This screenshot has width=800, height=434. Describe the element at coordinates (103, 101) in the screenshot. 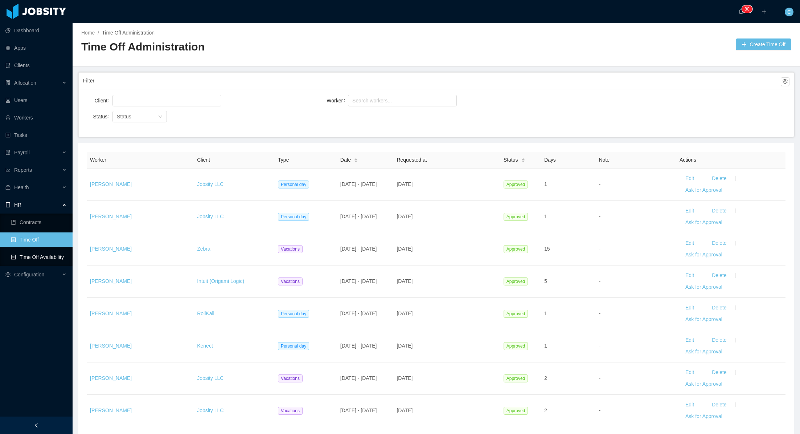

I see `label: Client` at that location.